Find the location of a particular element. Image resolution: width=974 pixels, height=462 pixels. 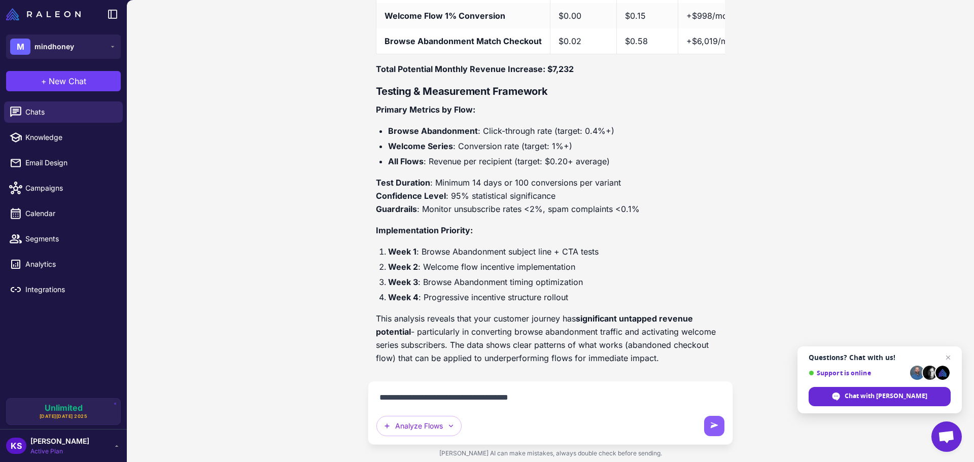

div: KS is located at coordinates (16, 446).